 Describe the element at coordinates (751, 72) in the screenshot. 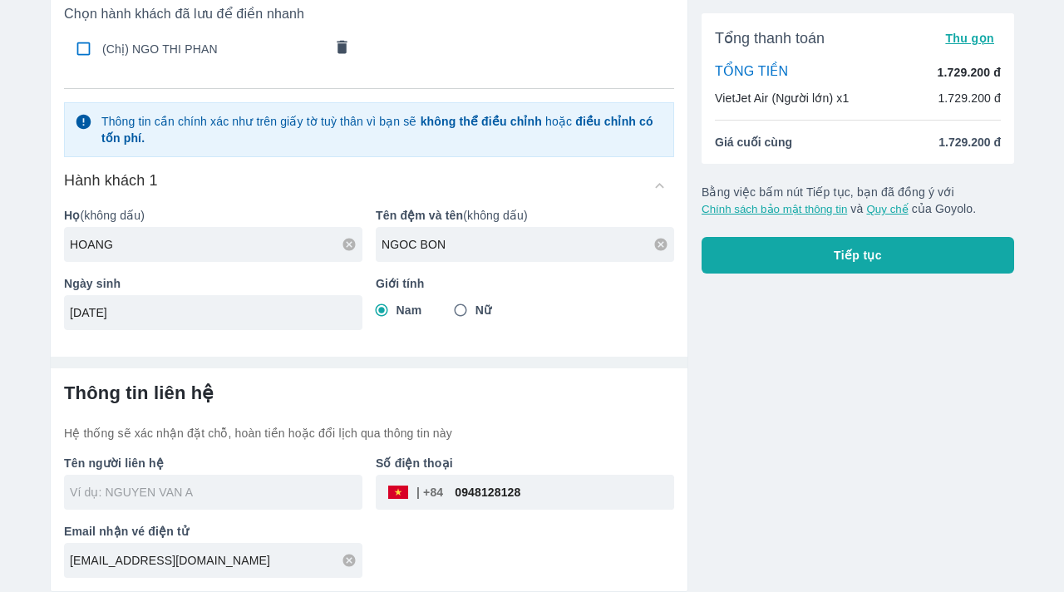

I see `p: TỔNG TIỀN` at that location.